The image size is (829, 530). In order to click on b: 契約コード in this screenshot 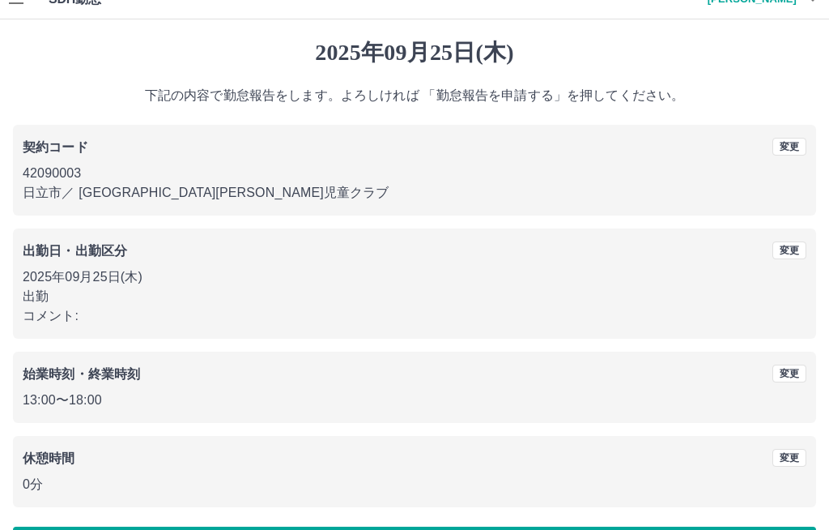, I will do `click(55, 147)`.